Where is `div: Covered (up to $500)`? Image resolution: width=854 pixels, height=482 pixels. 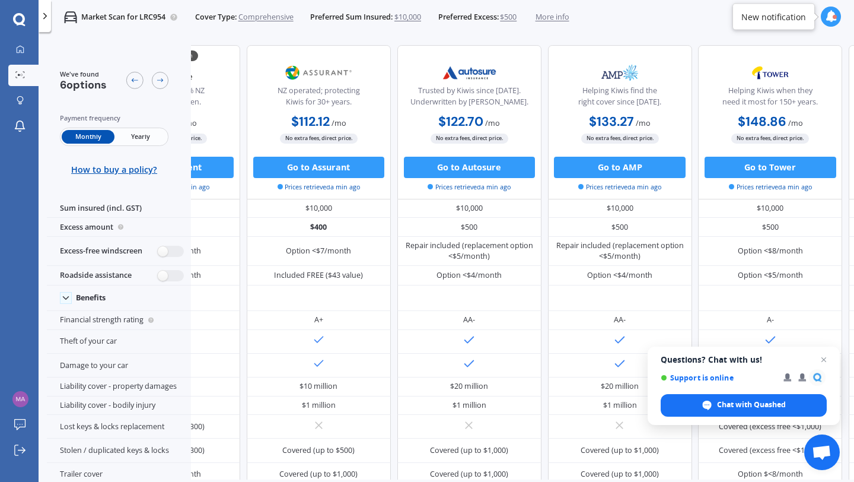 div: Covered (up to $500) is located at coordinates (319, 450).